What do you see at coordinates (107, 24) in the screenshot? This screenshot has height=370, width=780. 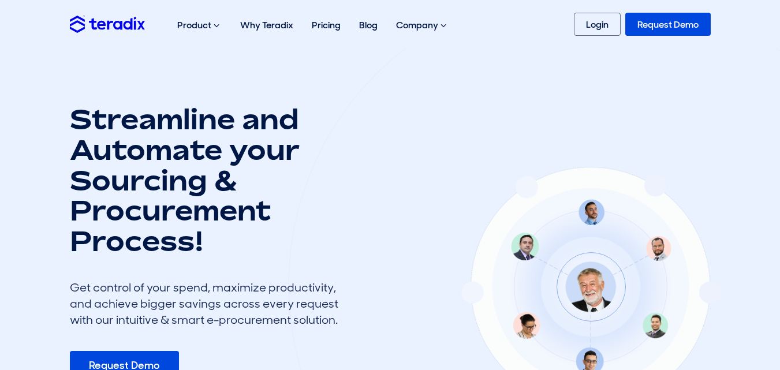 I see `img: Teradix logo` at bounding box center [107, 24].